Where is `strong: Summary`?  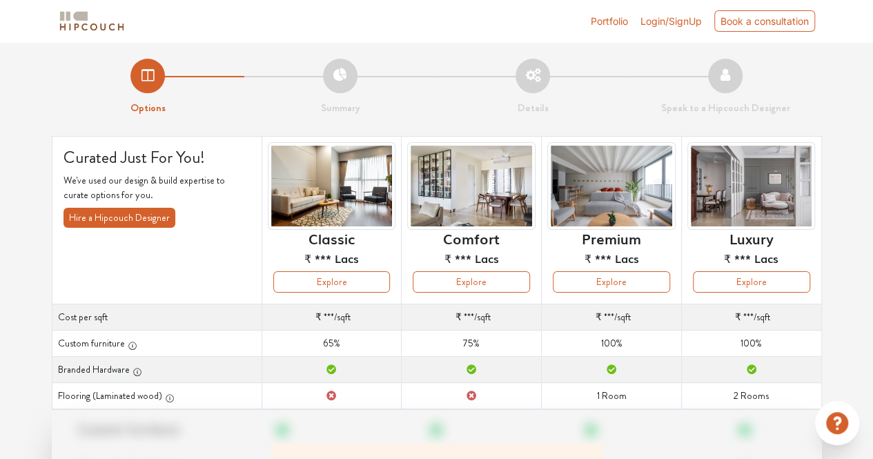
strong: Summary is located at coordinates (340, 108).